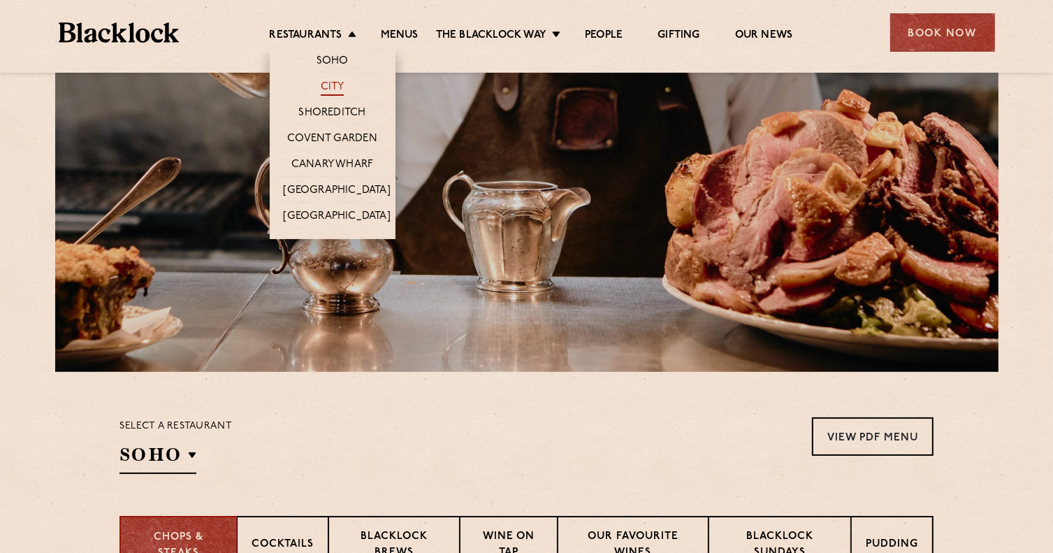  I want to click on a: People, so click(604, 36).